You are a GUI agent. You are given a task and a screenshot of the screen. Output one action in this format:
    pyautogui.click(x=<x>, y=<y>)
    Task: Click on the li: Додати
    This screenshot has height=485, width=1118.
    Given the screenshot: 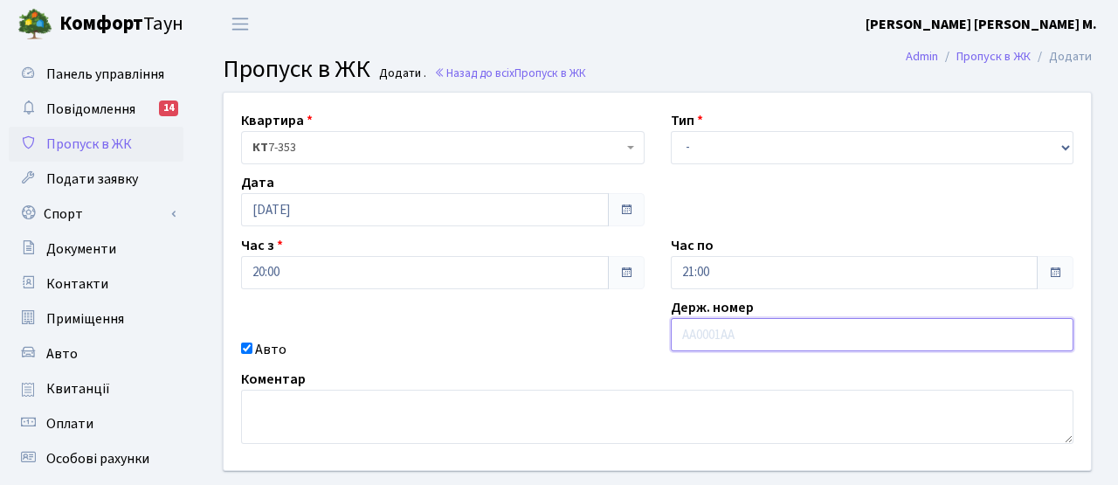 What is the action you would take?
    pyautogui.click(x=1061, y=57)
    